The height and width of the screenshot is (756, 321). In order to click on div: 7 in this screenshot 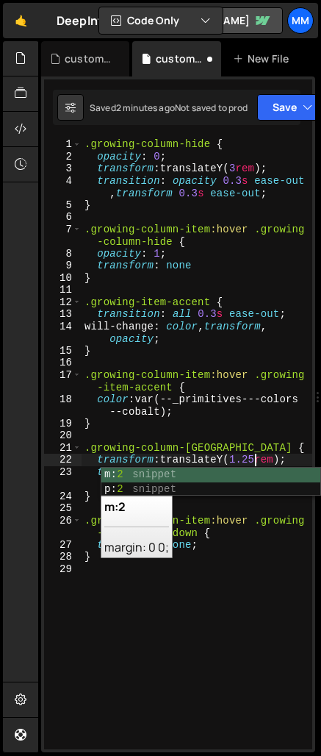, I will do `click(63, 235)`.